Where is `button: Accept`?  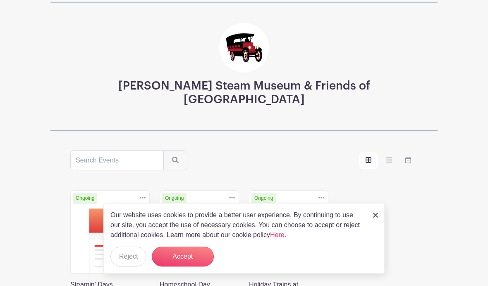 button: Accept is located at coordinates (183, 256).